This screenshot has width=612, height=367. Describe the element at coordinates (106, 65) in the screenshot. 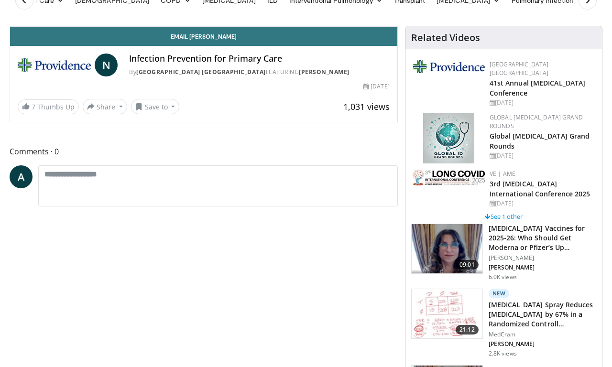

I see `a: N` at that location.